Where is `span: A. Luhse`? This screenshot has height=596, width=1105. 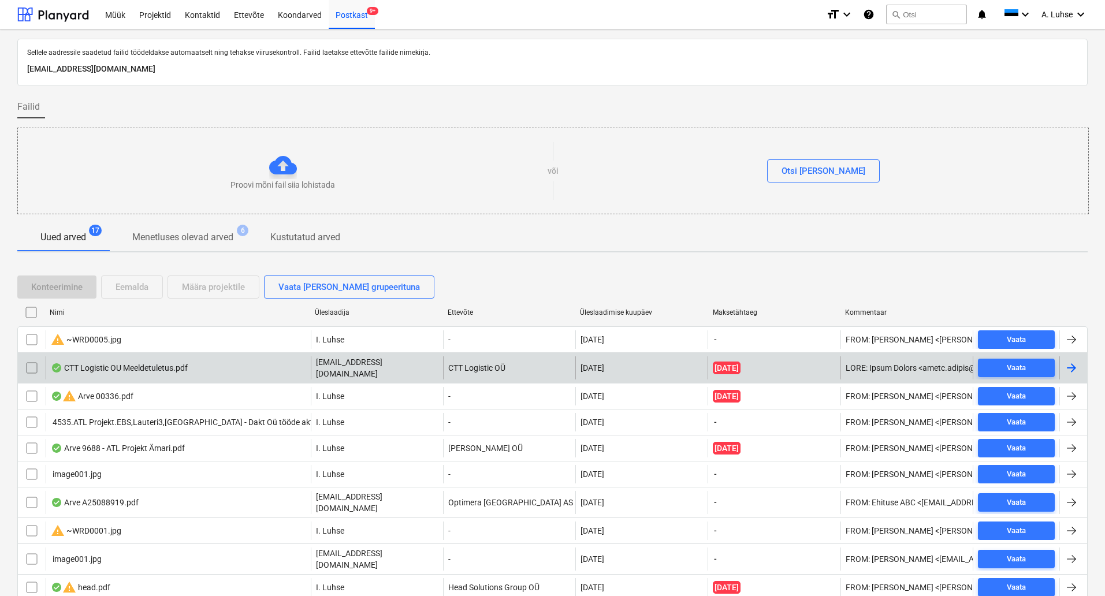
span: A. Luhse is located at coordinates (1057, 14).